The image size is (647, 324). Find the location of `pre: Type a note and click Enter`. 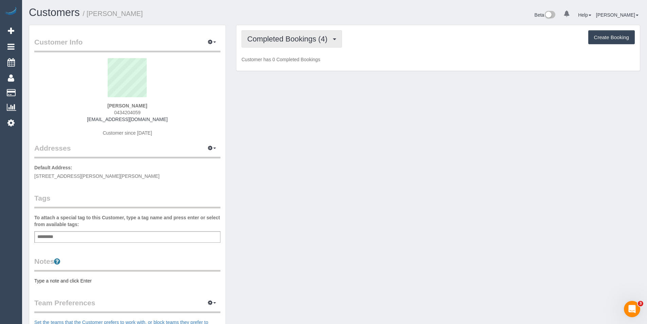

pre: Type a note and click Enter is located at coordinates (127, 280).